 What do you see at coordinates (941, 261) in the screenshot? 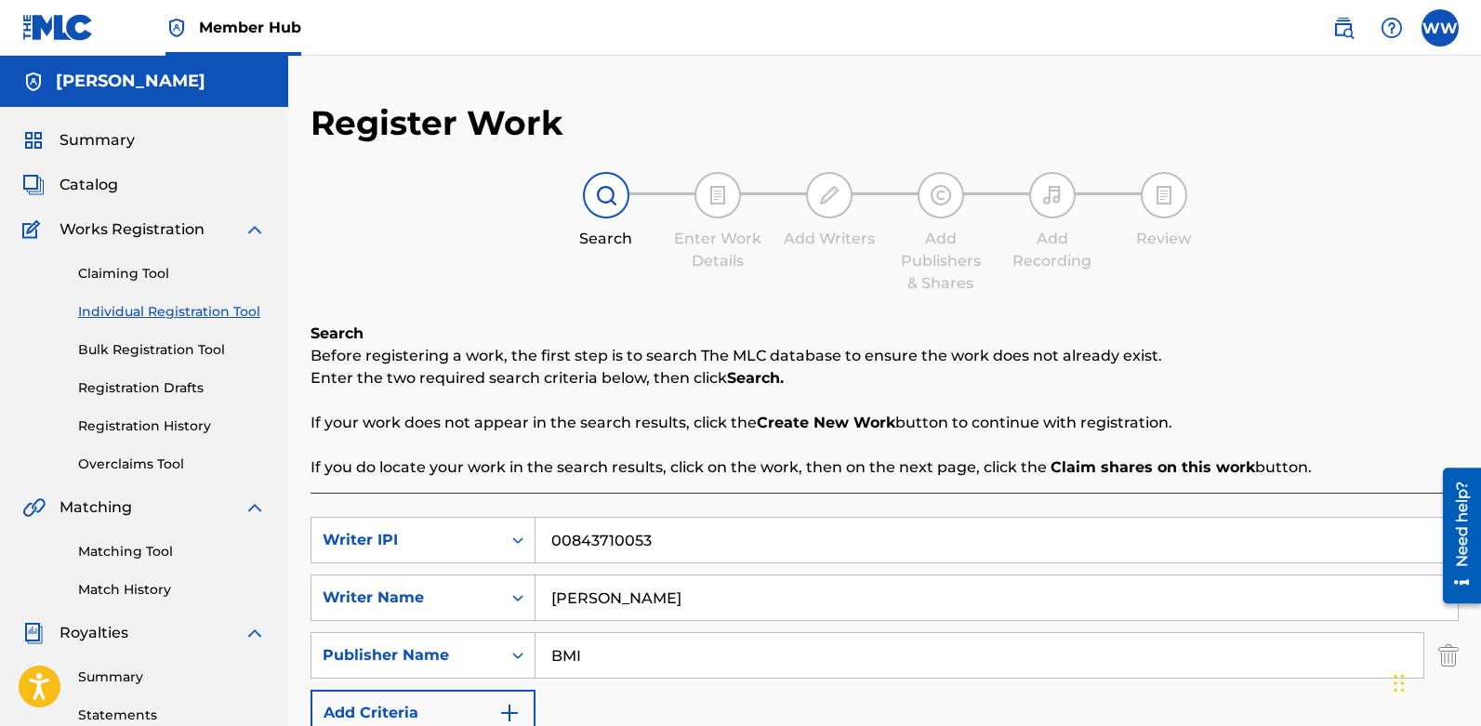
I see `div: Add Publishers & Shares` at bounding box center [941, 261].